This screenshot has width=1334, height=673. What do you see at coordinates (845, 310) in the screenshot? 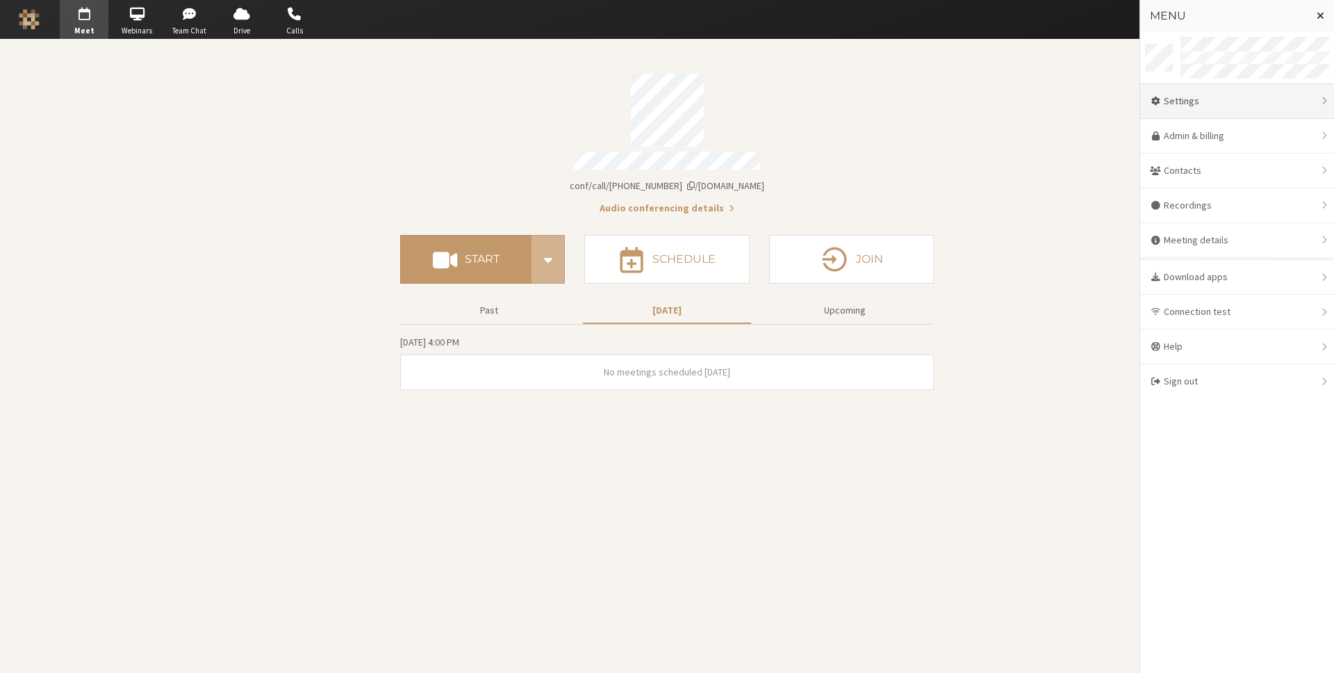
I see `button: Upcoming` at bounding box center [845, 310].